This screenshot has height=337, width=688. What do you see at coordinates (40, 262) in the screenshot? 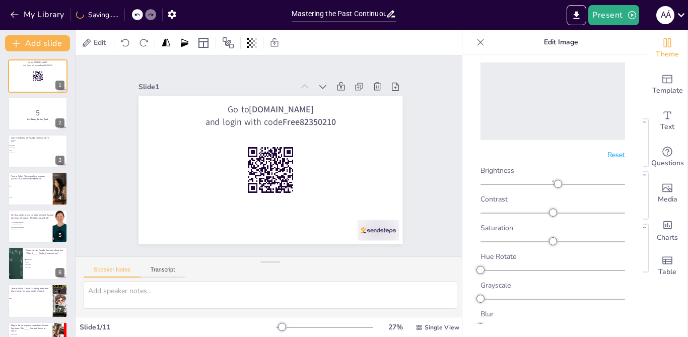
I see `span: walked` at bounding box center [40, 262].